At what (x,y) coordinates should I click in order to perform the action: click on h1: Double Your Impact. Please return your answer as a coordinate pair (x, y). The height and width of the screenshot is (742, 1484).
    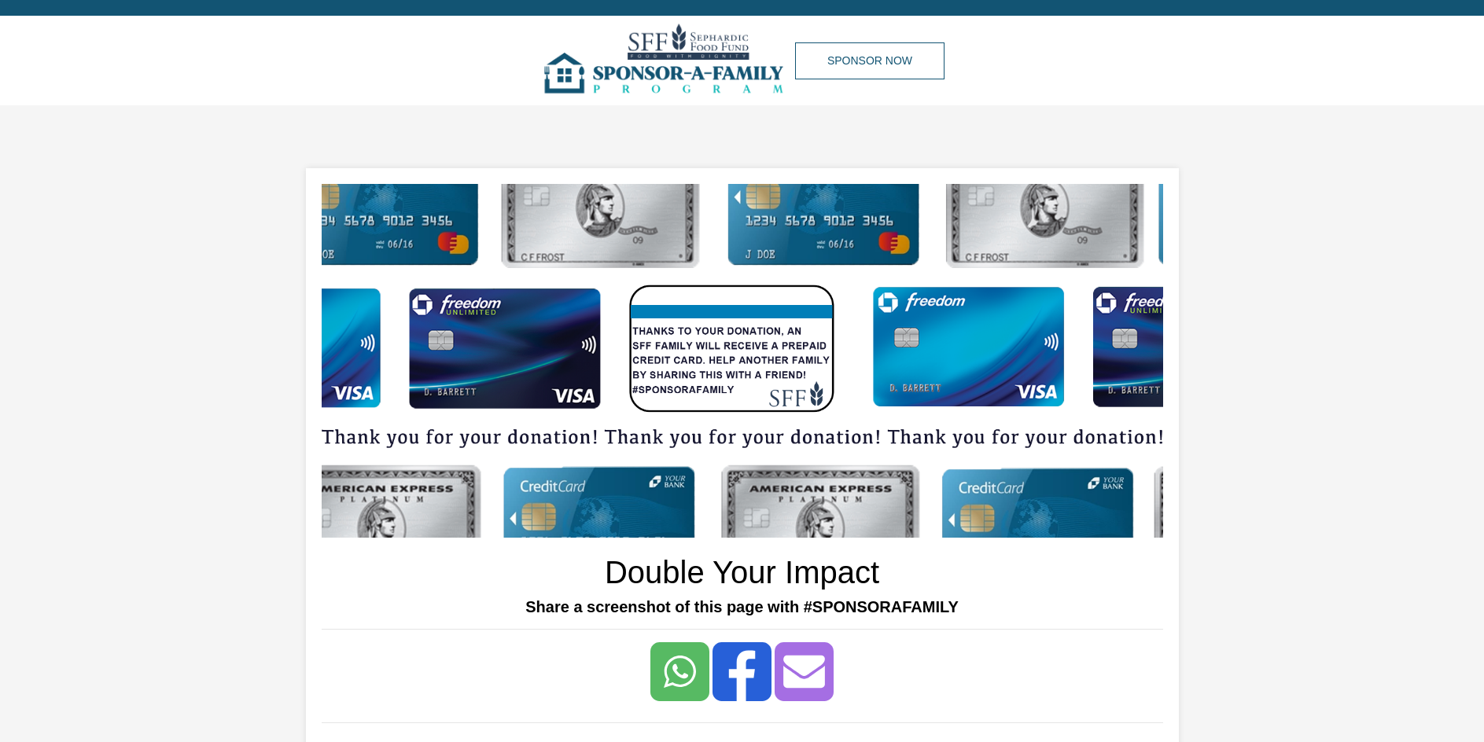
    Looking at the image, I should click on (741, 572).